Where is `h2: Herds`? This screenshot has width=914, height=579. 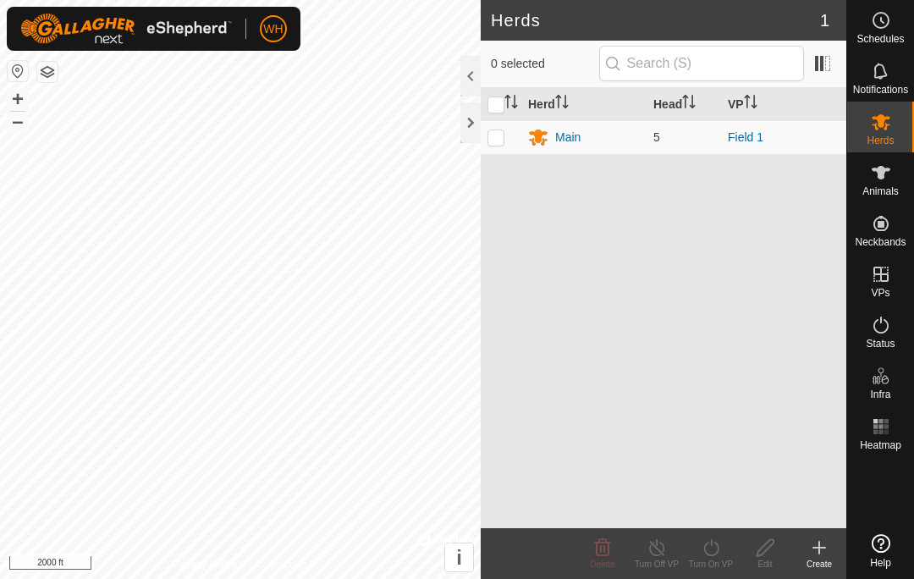 h2: Herds is located at coordinates (655, 20).